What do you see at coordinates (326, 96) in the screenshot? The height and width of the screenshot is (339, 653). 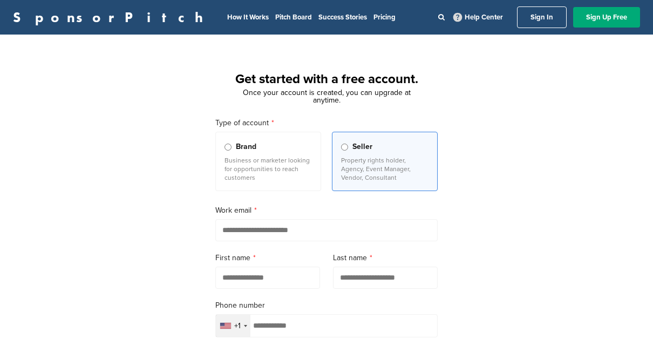 I see `span: Once your account is created, you can upgrade at anytime.` at bounding box center [326, 96].